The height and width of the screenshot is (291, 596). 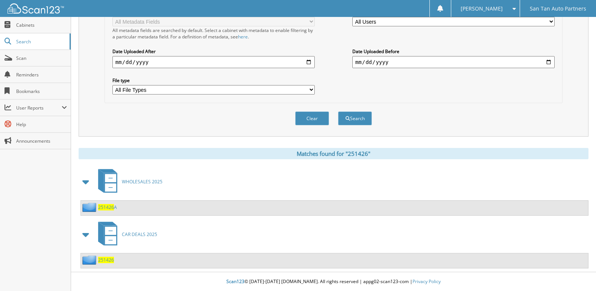 What do you see at coordinates (41, 41) in the screenshot?
I see `span: Search` at bounding box center [41, 41].